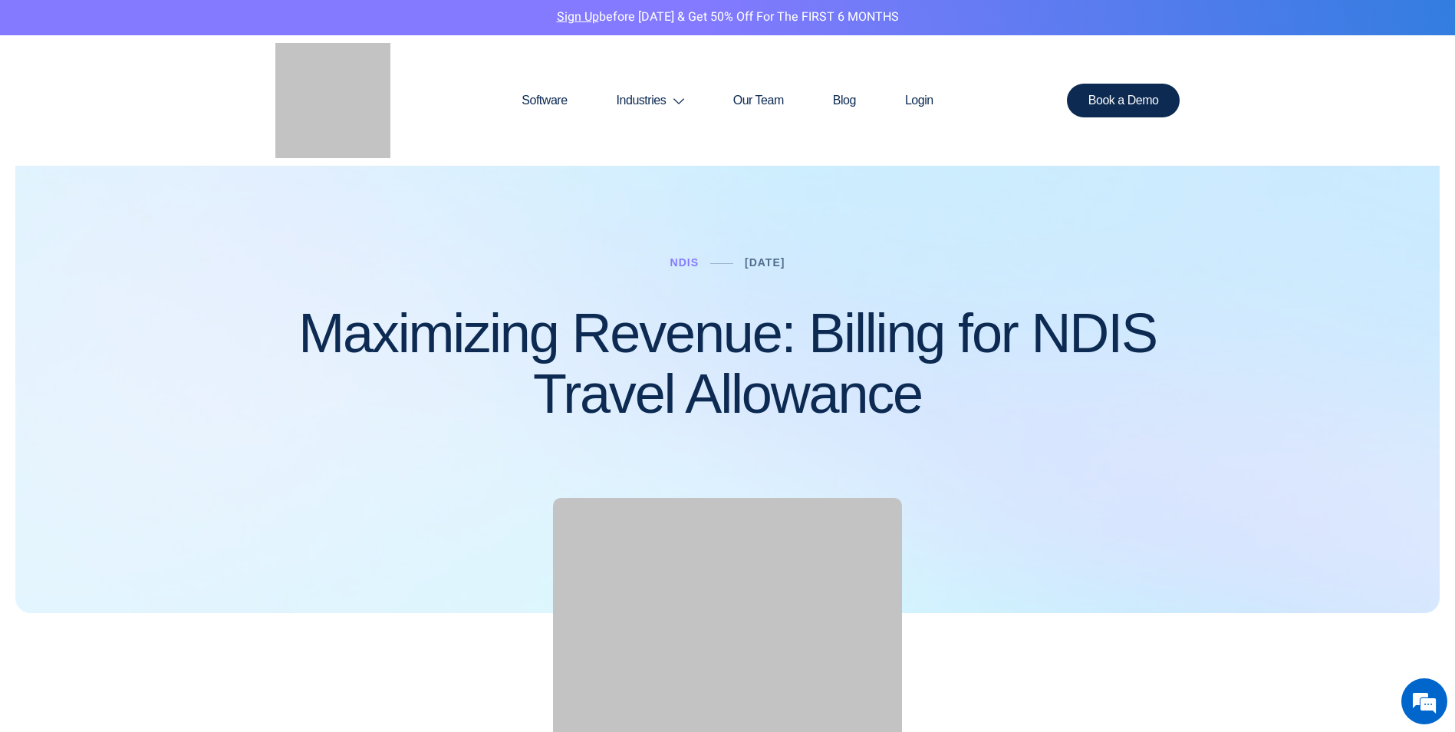  What do you see at coordinates (845, 100) in the screenshot?
I see `a: Blog` at bounding box center [845, 100].